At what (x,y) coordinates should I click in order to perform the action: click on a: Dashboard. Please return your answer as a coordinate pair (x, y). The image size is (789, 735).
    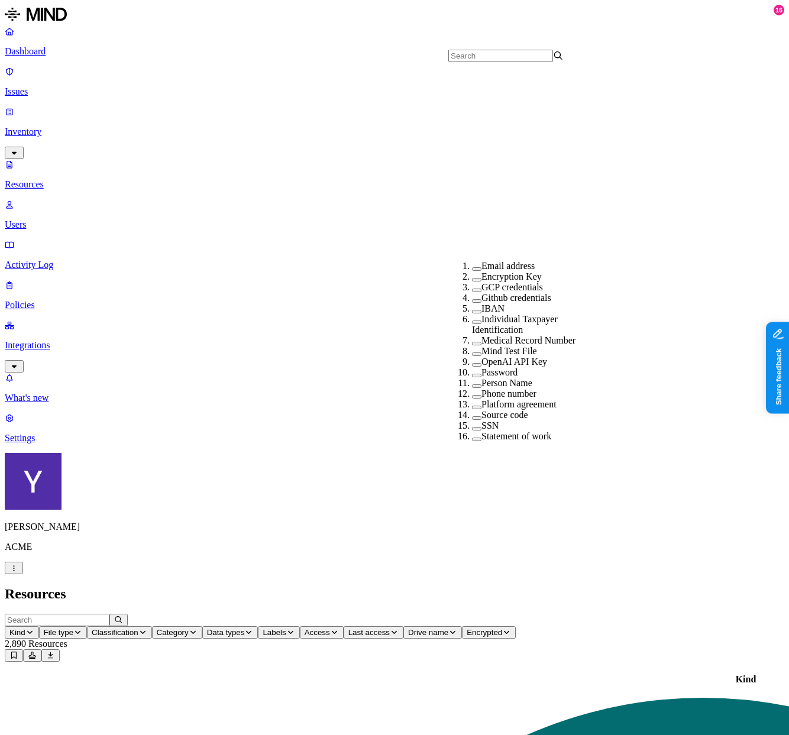
    Looking at the image, I should click on (394, 41).